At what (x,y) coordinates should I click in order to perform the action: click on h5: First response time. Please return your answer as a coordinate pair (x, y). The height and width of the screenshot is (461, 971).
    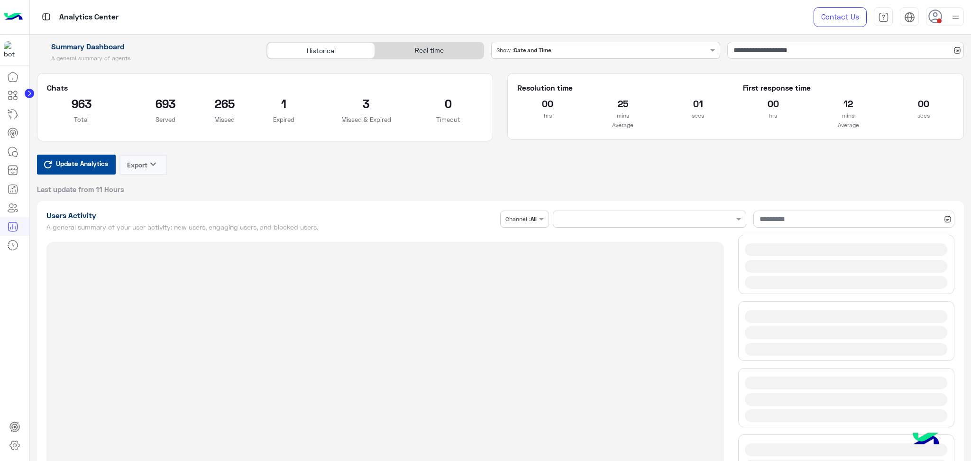
    Looking at the image, I should click on (848, 88).